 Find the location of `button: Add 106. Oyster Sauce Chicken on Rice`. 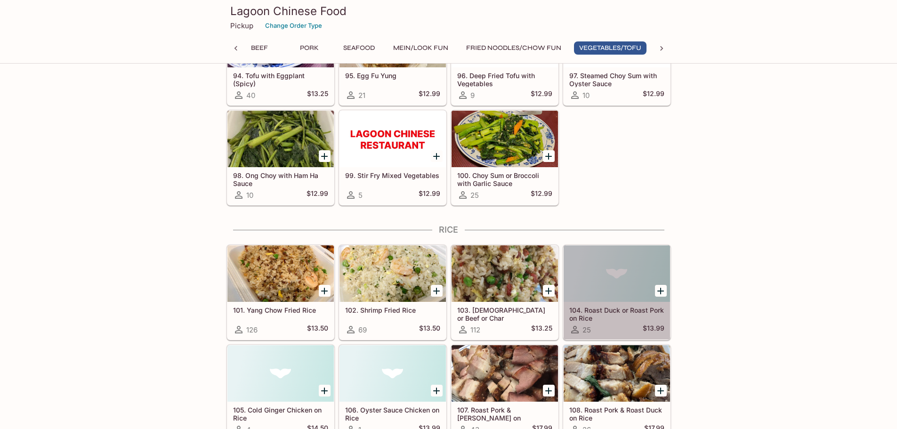

button: Add 106. Oyster Sauce Chicken on Rice is located at coordinates (437, 390).